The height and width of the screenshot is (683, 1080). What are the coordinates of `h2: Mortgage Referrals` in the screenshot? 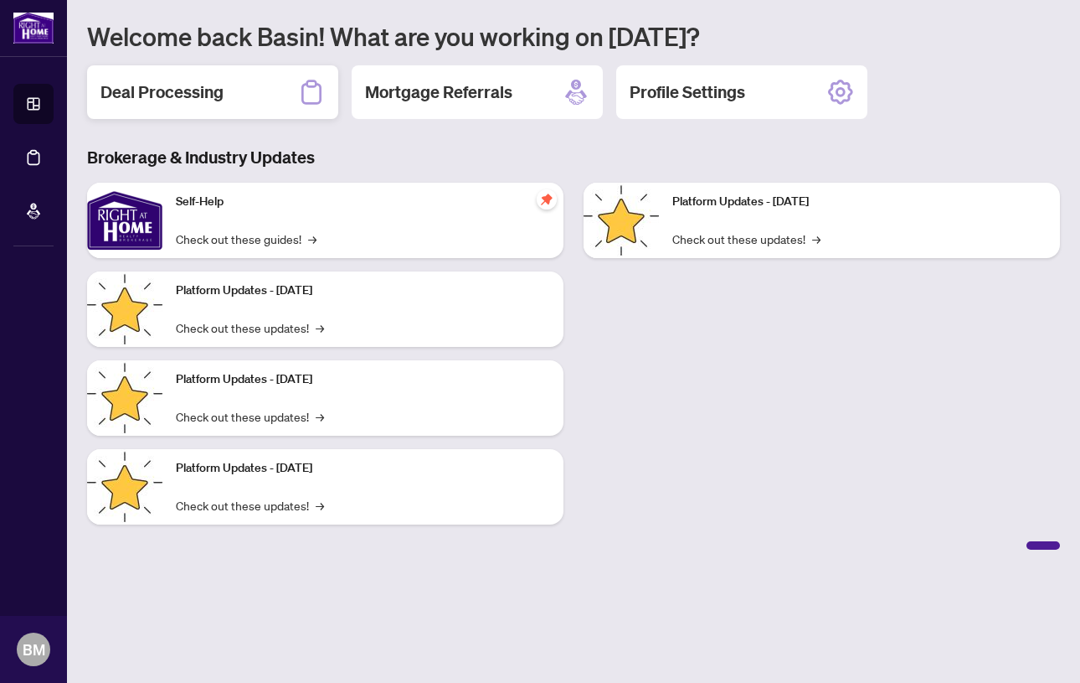 It's located at (439, 92).